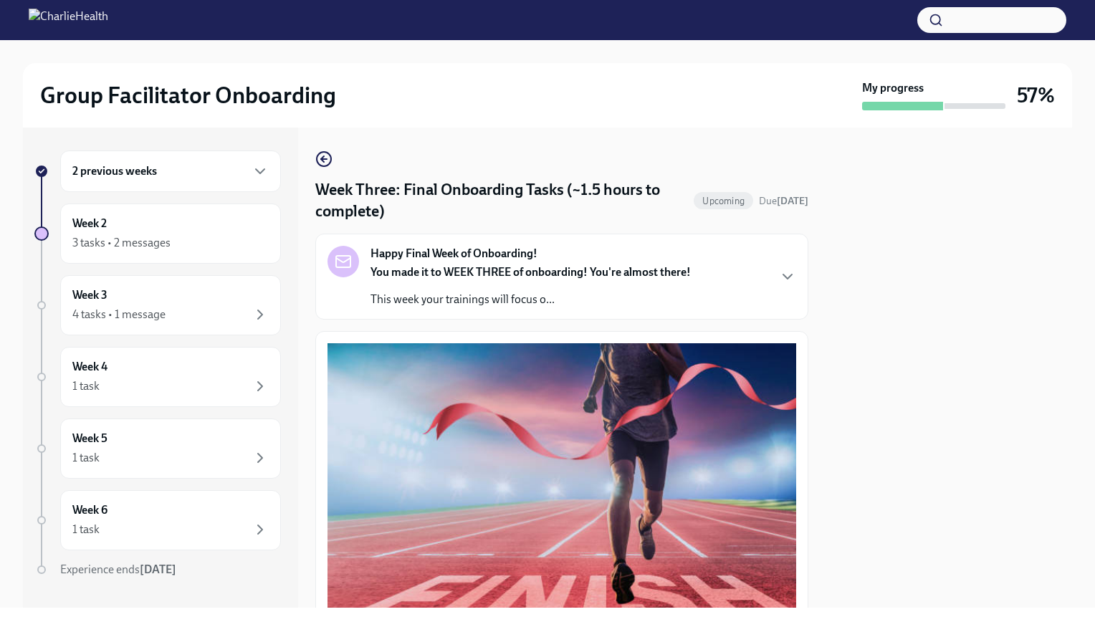 Image resolution: width=1095 pixels, height=622 pixels. What do you see at coordinates (90, 439) in the screenshot?
I see `h6: Week 5` at bounding box center [90, 439].